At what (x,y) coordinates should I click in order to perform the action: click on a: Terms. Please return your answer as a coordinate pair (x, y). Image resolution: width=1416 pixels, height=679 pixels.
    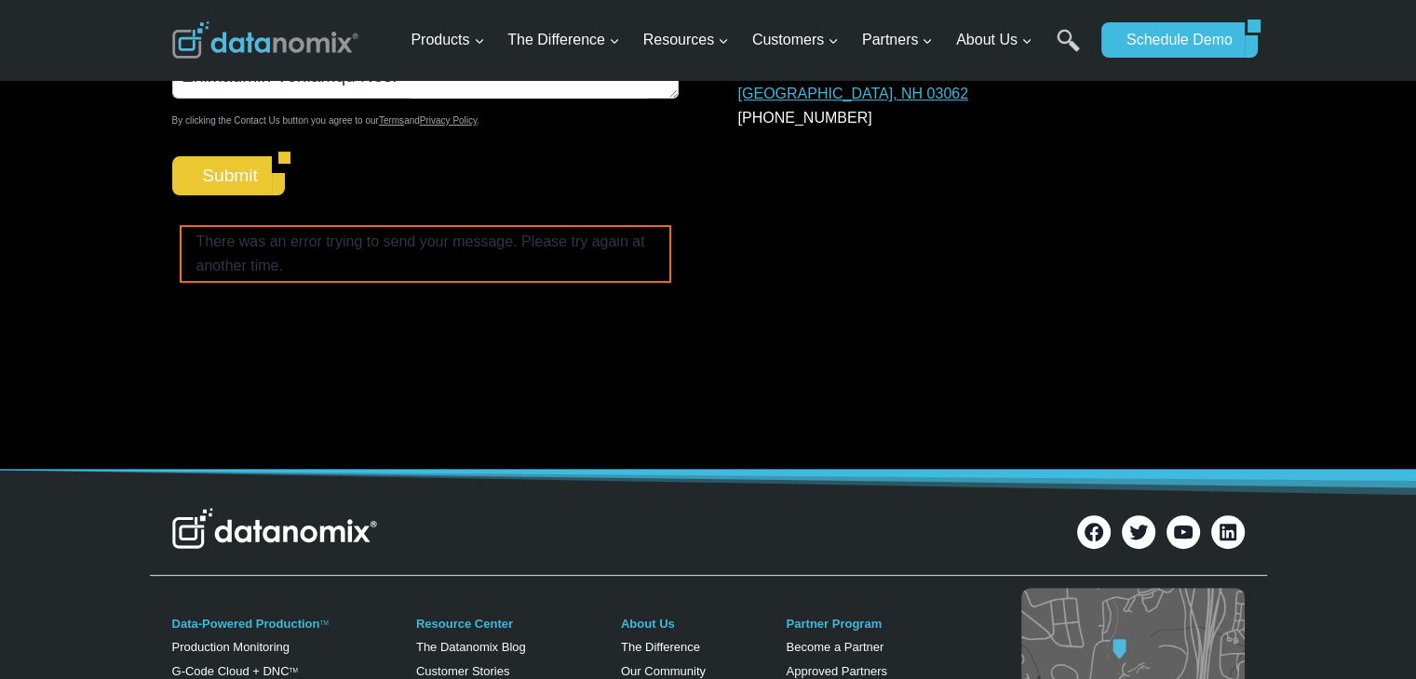
    Looking at the image, I should click on (391, 120).